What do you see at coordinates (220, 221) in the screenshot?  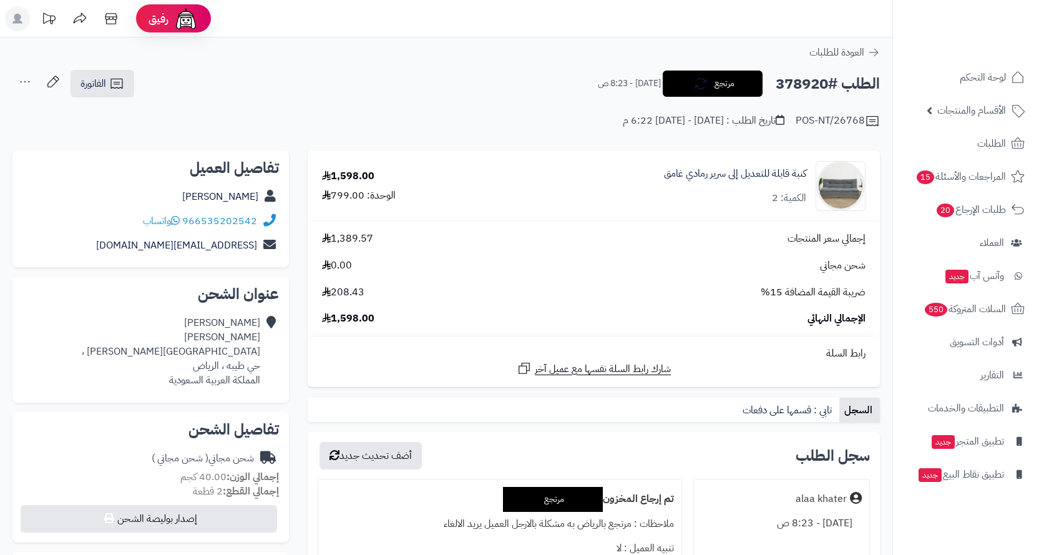 I see `a: 966535202542` at bounding box center [220, 221].